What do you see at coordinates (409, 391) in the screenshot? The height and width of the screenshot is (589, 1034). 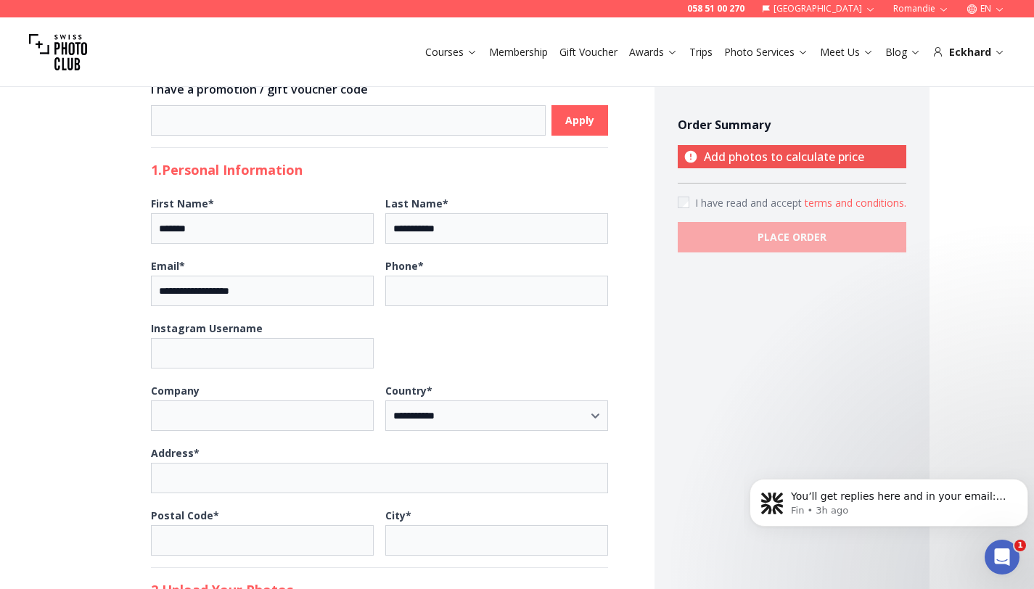 I see `b: Country *` at bounding box center [409, 391].